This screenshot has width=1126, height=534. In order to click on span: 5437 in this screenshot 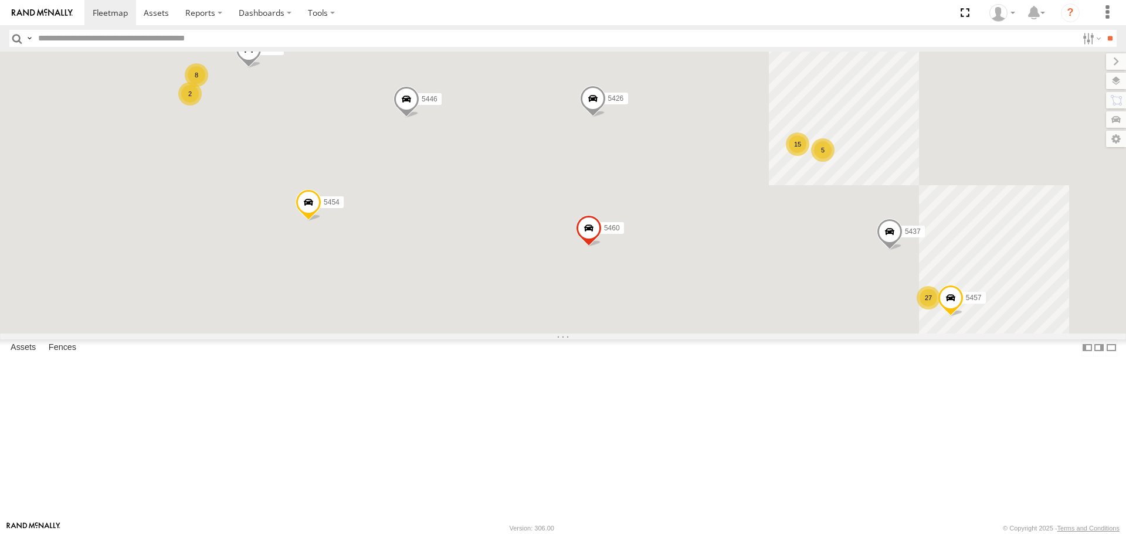, I will do `click(913, 232)`.